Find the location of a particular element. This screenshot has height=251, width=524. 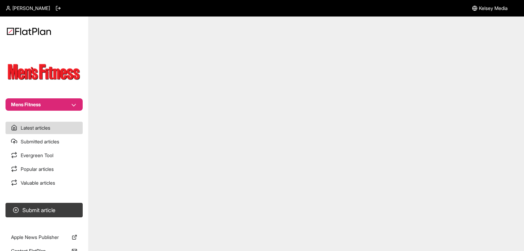

button: Mens Fitness is located at coordinates (44, 105).